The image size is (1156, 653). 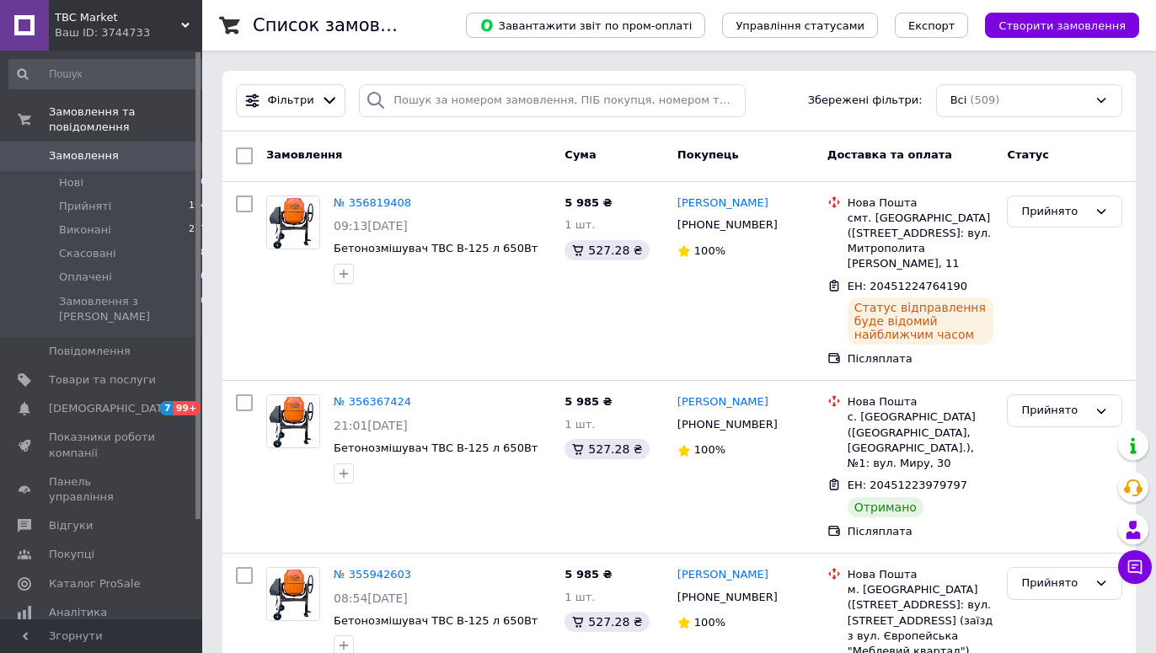 What do you see at coordinates (102, 445) in the screenshot?
I see `span: Показники роботи компанії` at bounding box center [102, 445].